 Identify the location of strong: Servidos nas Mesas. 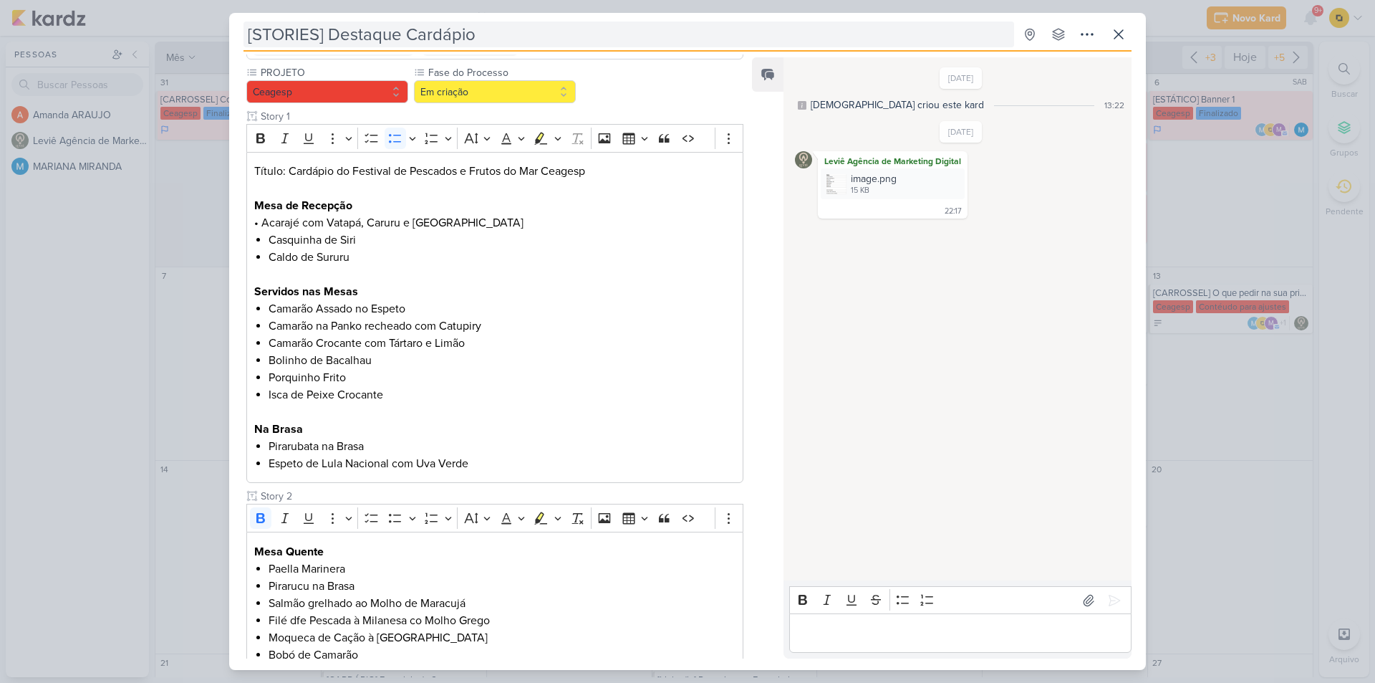
(306, 292).